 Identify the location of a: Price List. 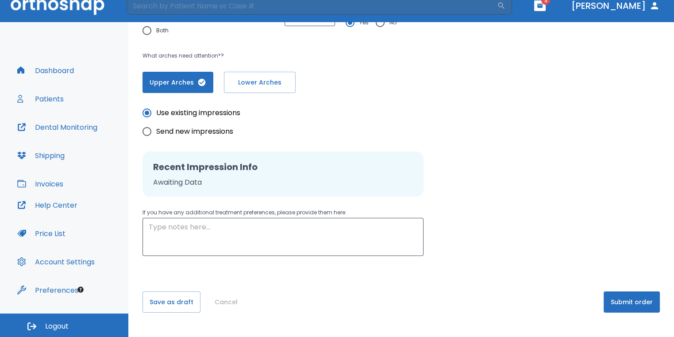
(41, 233).